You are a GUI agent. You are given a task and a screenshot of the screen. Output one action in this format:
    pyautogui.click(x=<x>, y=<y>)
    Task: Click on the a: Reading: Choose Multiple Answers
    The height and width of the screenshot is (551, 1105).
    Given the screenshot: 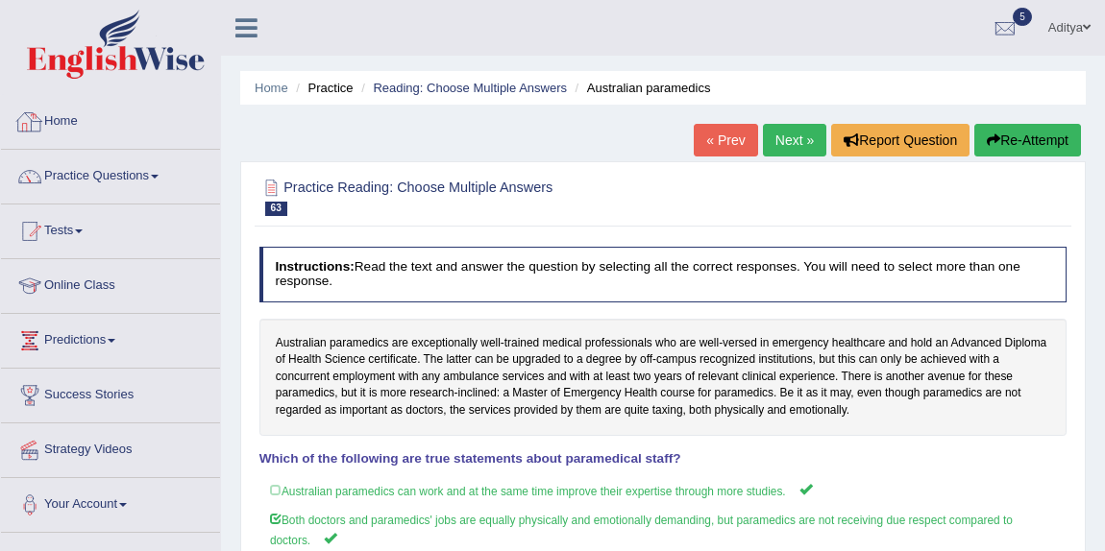 What is the action you would take?
    pyautogui.click(x=470, y=87)
    